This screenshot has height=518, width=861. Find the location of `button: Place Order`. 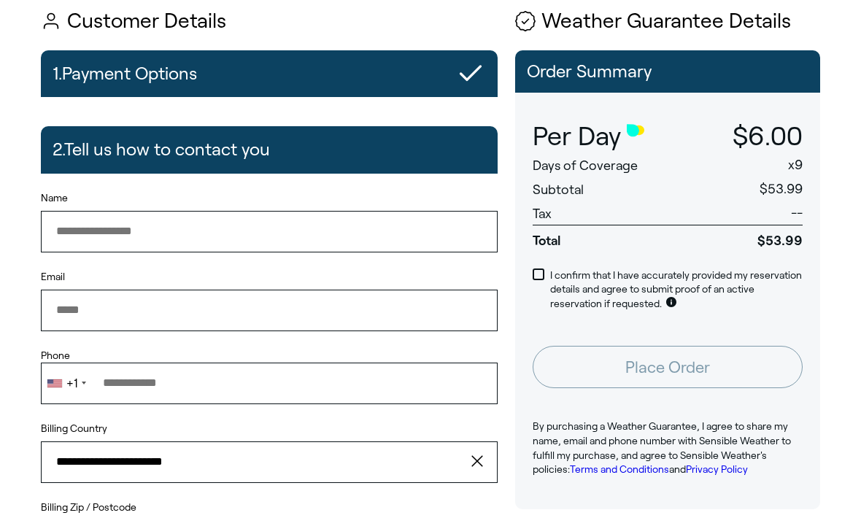

button: Place Order is located at coordinates (668, 367).